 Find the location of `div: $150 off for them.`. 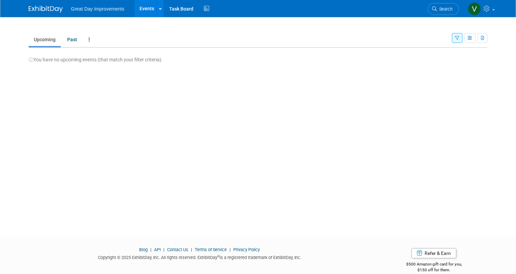

div: $150 off for them. is located at coordinates (434, 270).